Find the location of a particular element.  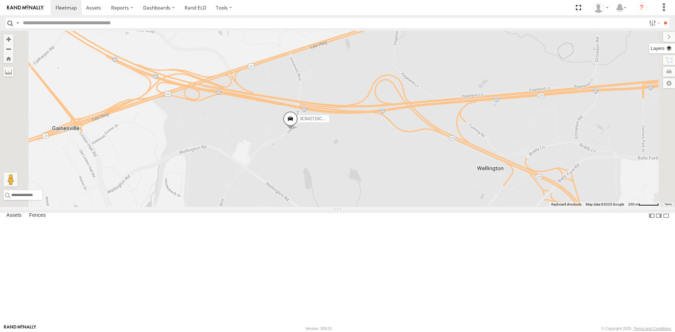

label: Measure is located at coordinates (8, 72).